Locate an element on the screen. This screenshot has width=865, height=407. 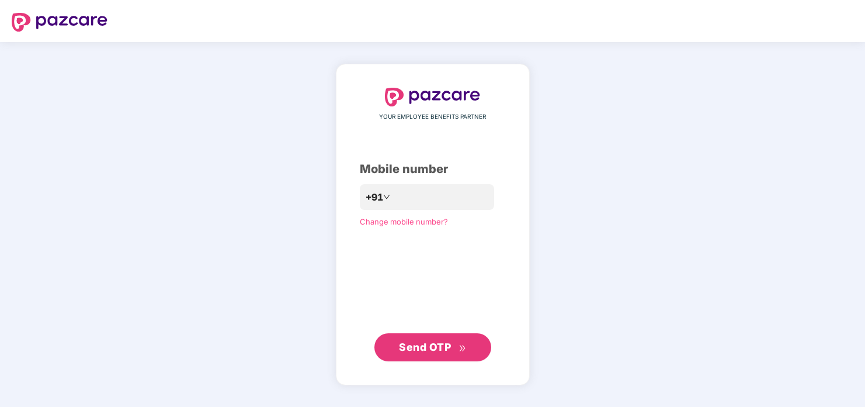
div: Mobile number is located at coordinates (433, 169).